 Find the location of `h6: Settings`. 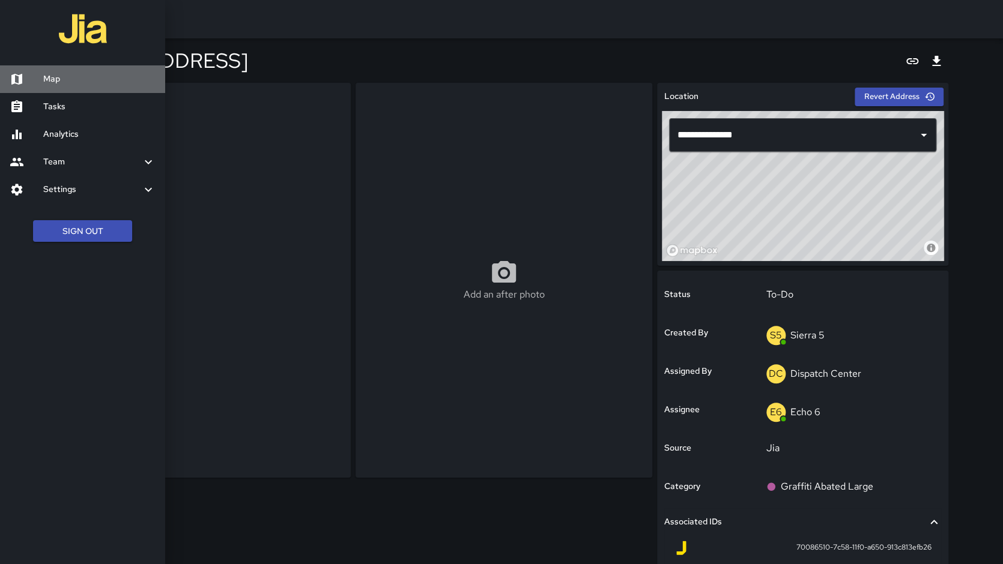

h6: Settings is located at coordinates (92, 190).